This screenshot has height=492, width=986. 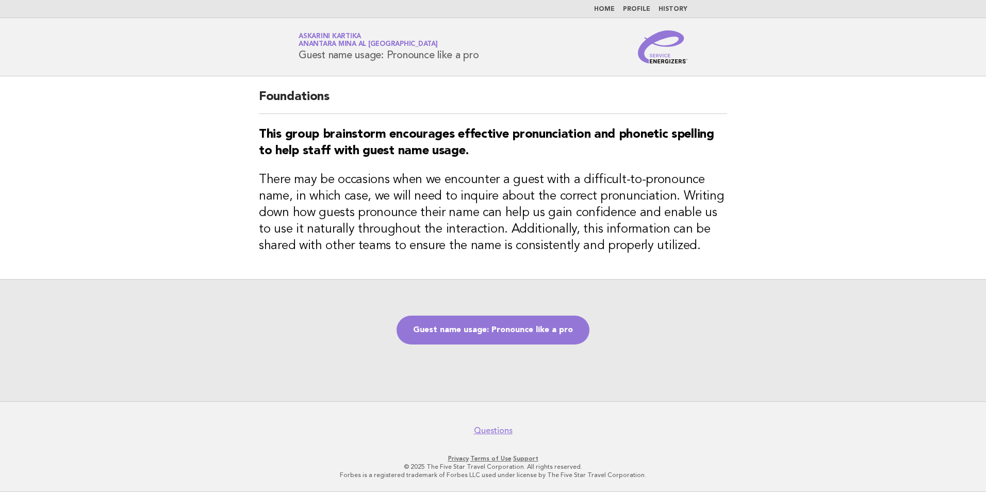 What do you see at coordinates (493, 467) in the screenshot?
I see `p: © 2025 The Five Star Travel Corporation. All rights reserved.` at bounding box center [493, 467].